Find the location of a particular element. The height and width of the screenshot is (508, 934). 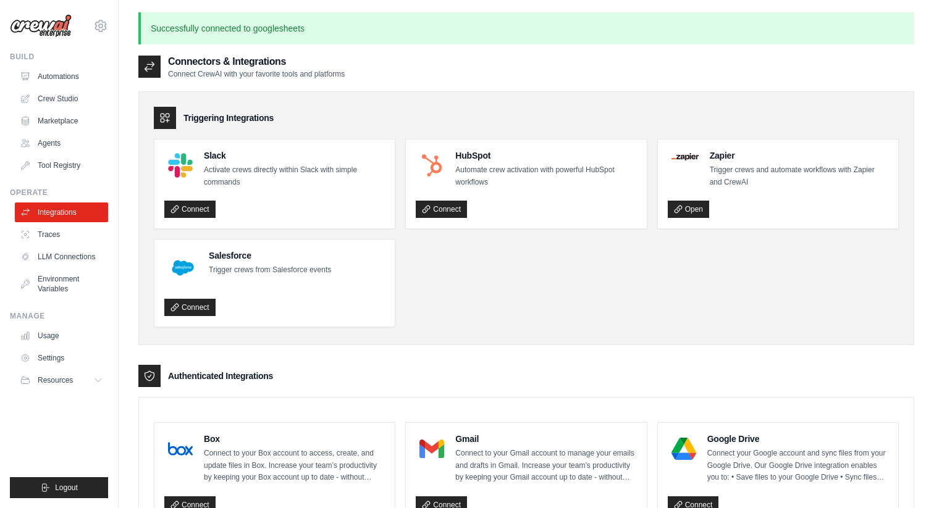

a: LLM Connections is located at coordinates (61, 257).